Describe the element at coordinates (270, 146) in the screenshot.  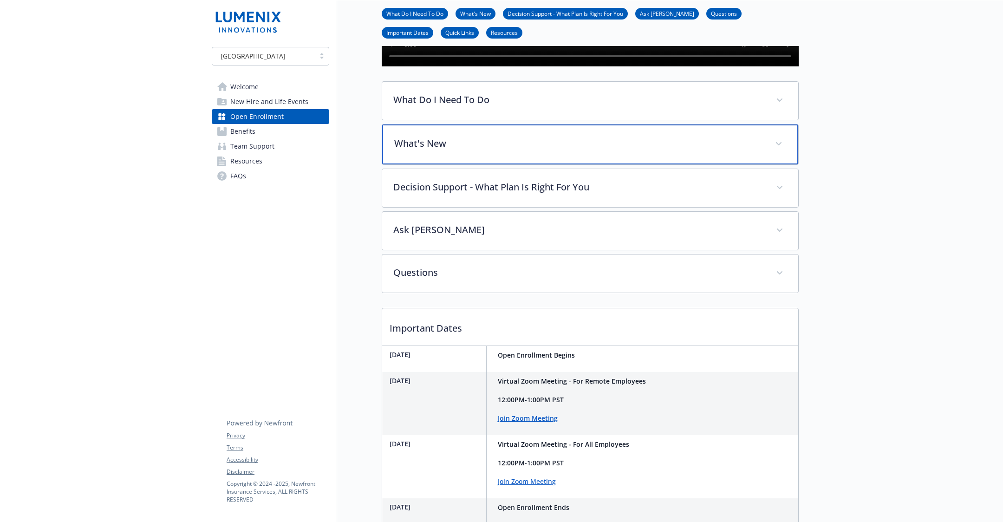
I see `a: Team Support` at that location.